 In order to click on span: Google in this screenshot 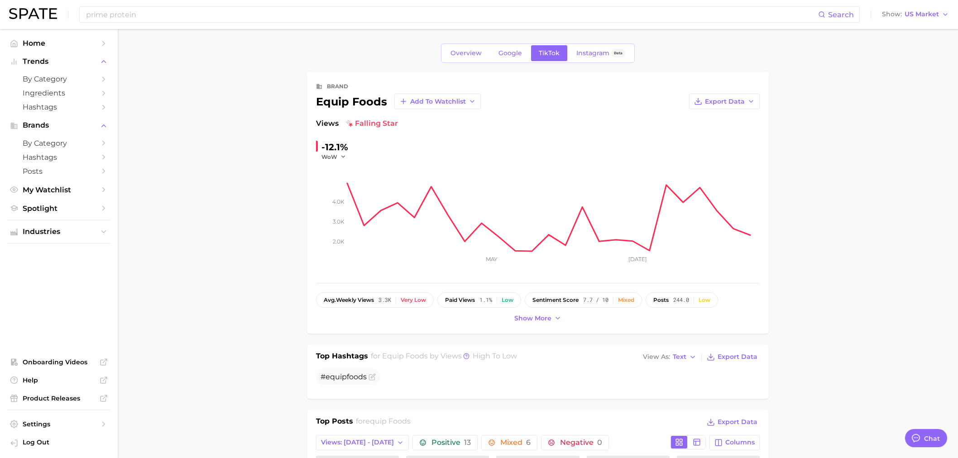, I will do `click(510, 53)`.